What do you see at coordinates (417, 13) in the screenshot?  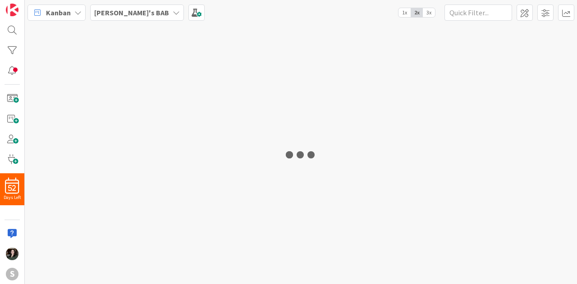 I see `span: 2x` at bounding box center [417, 13].